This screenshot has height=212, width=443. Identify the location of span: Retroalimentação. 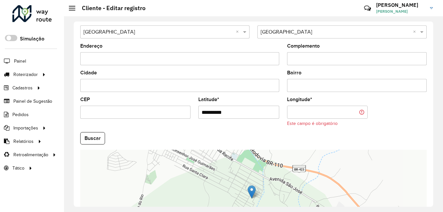
(31, 155).